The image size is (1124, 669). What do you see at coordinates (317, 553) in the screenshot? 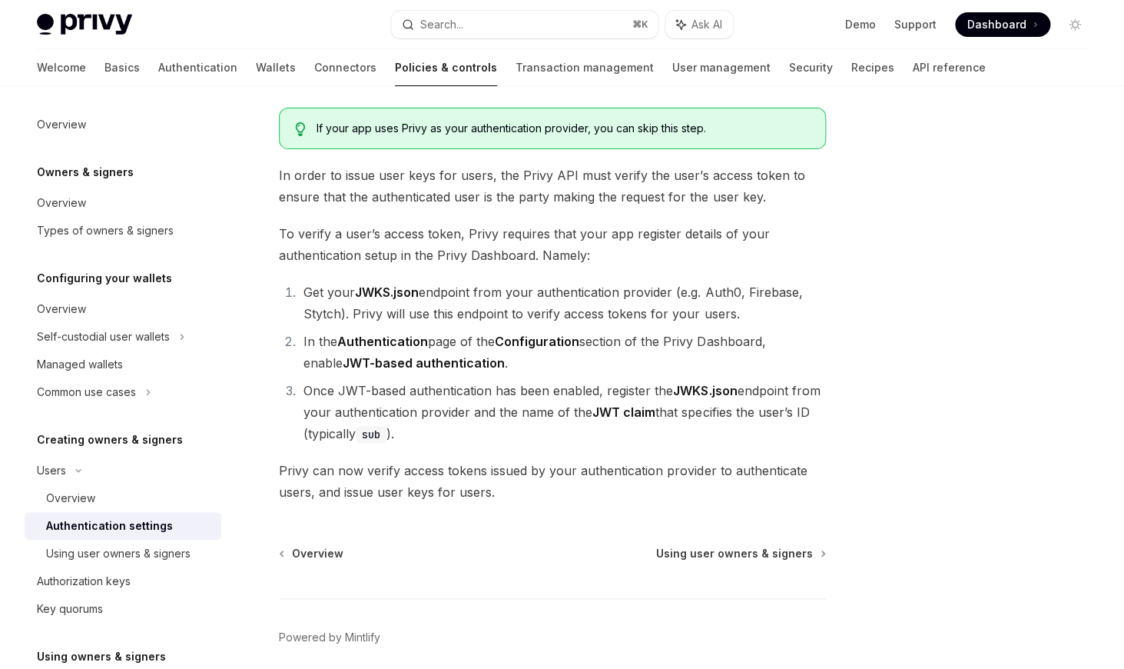
I see `span: Overview` at bounding box center [317, 553].